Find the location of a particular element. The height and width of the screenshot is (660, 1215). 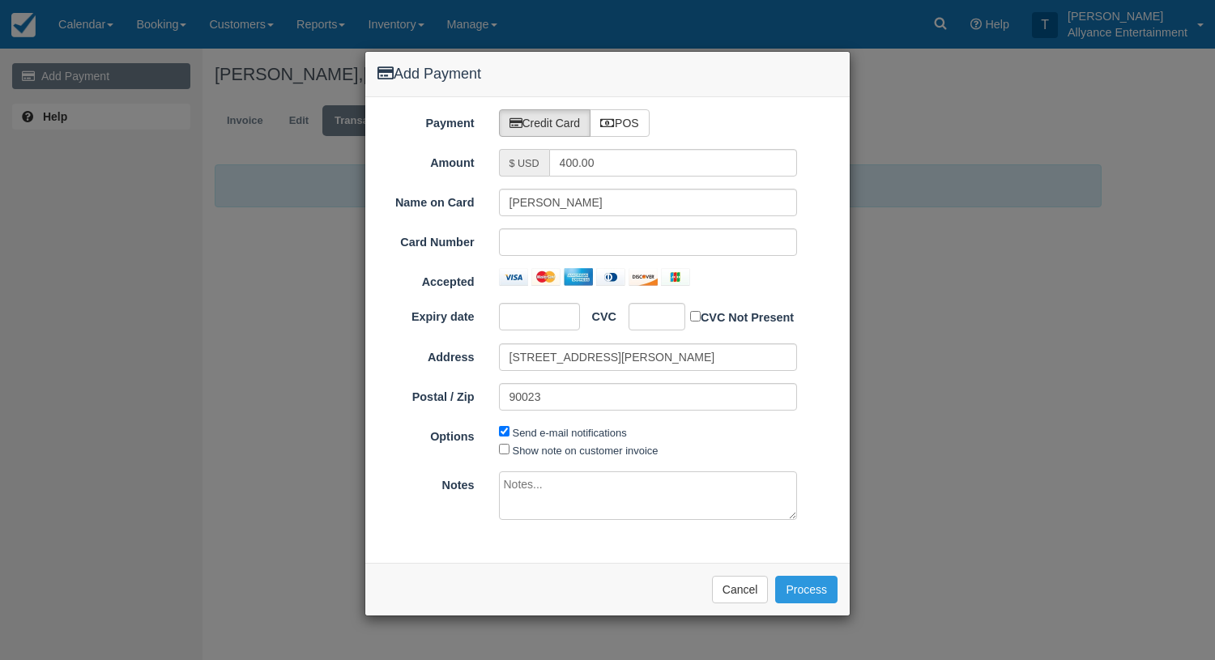

label: Send e-mail notifications is located at coordinates (569, 432).